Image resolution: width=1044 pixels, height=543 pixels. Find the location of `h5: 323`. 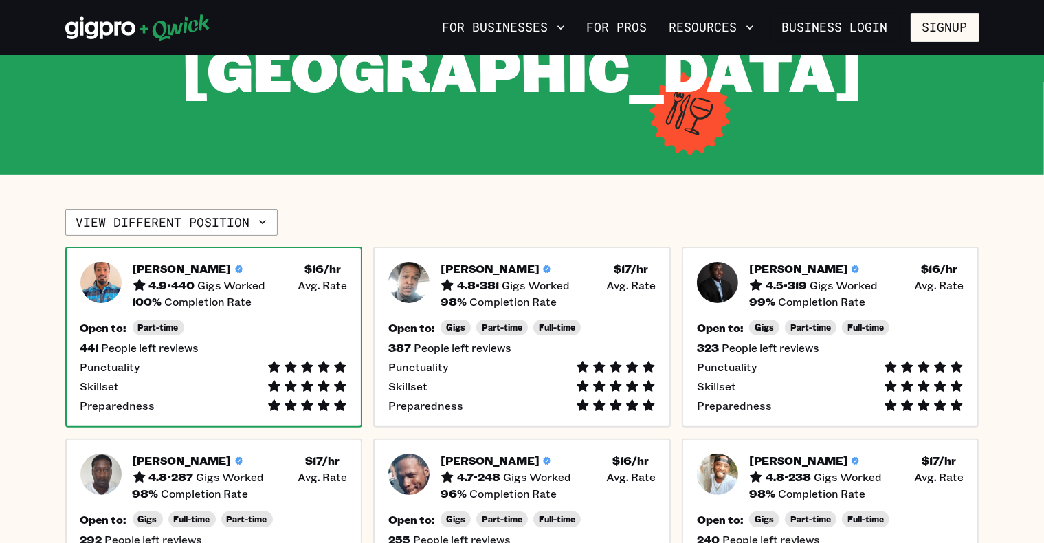

h5: 323 is located at coordinates (708, 348).